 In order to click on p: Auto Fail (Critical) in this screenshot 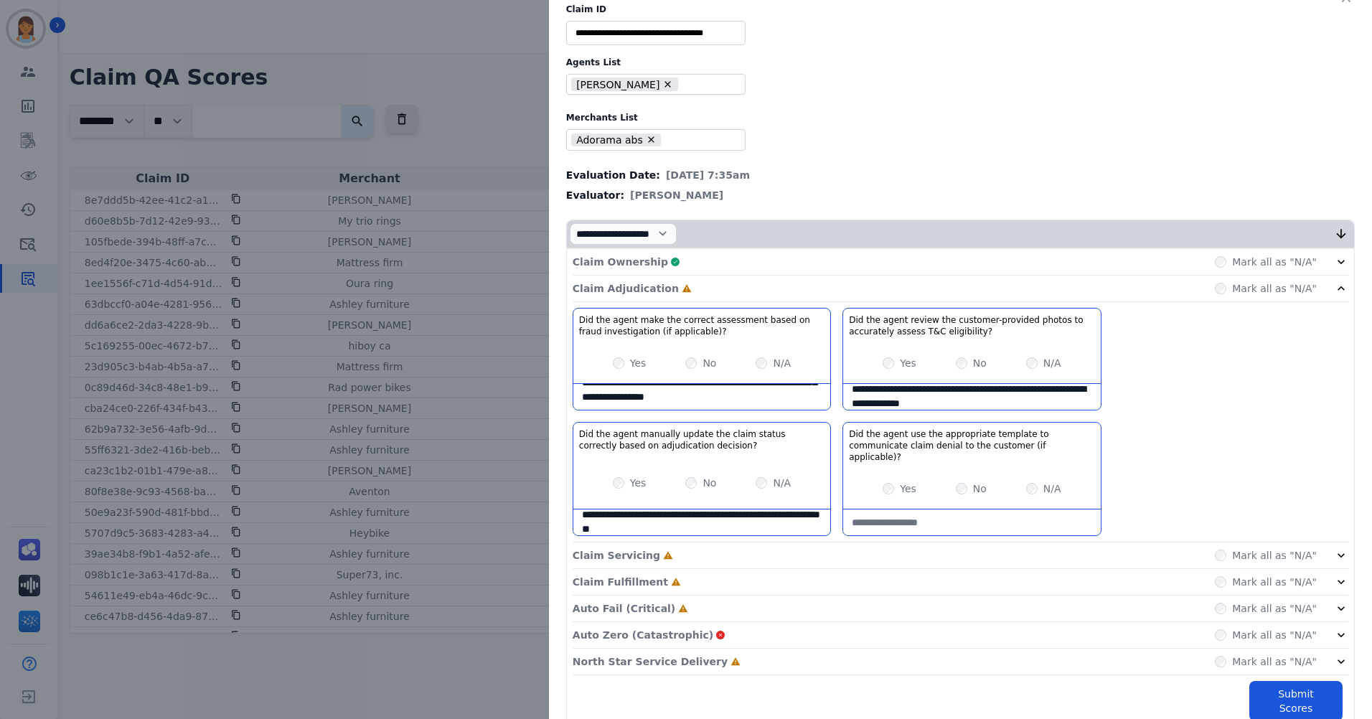, I will do `click(624, 609)`.